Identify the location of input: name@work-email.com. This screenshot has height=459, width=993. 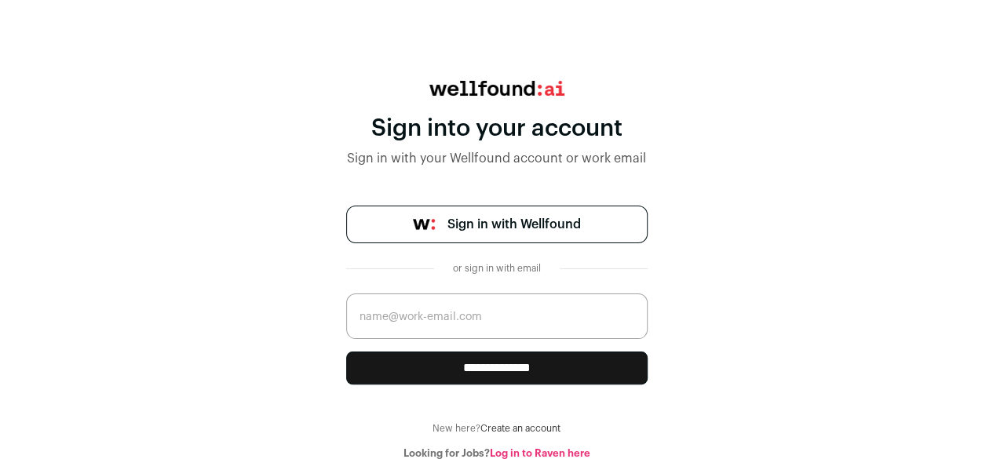
(497, 316).